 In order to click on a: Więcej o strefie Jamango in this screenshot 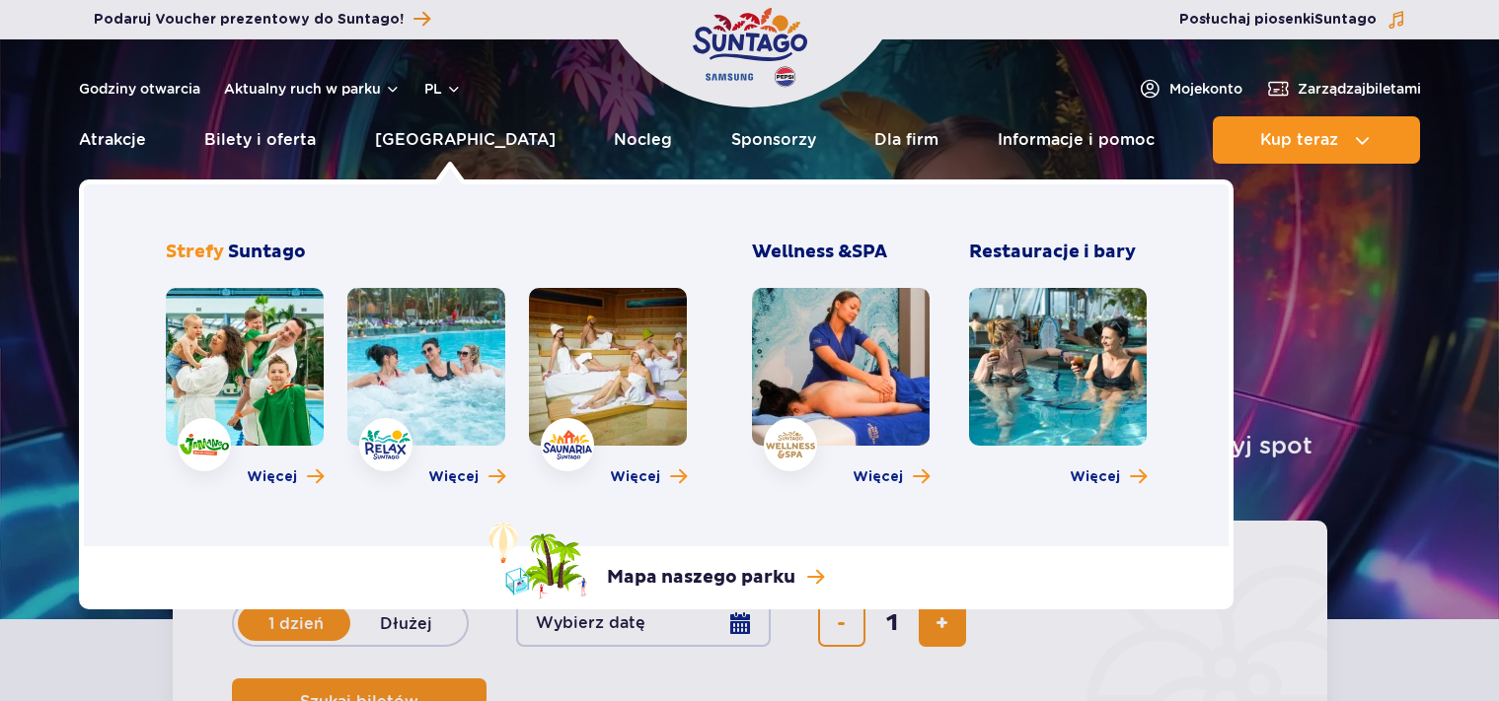, I will do `click(285, 478)`.